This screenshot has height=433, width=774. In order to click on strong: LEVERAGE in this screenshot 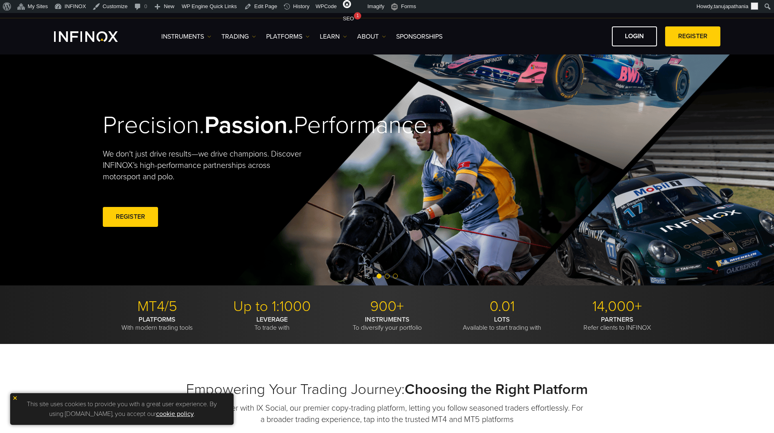, I will do `click(272, 319)`.